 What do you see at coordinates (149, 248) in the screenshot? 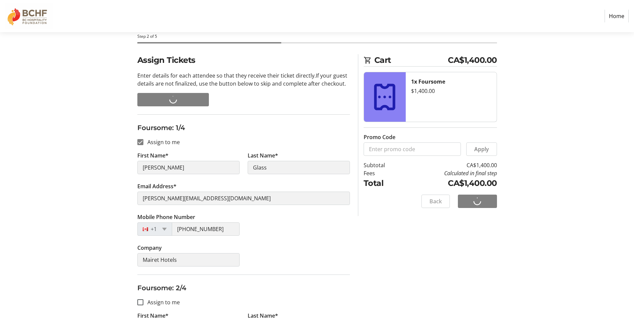
I see `label: Company` at bounding box center [149, 248].